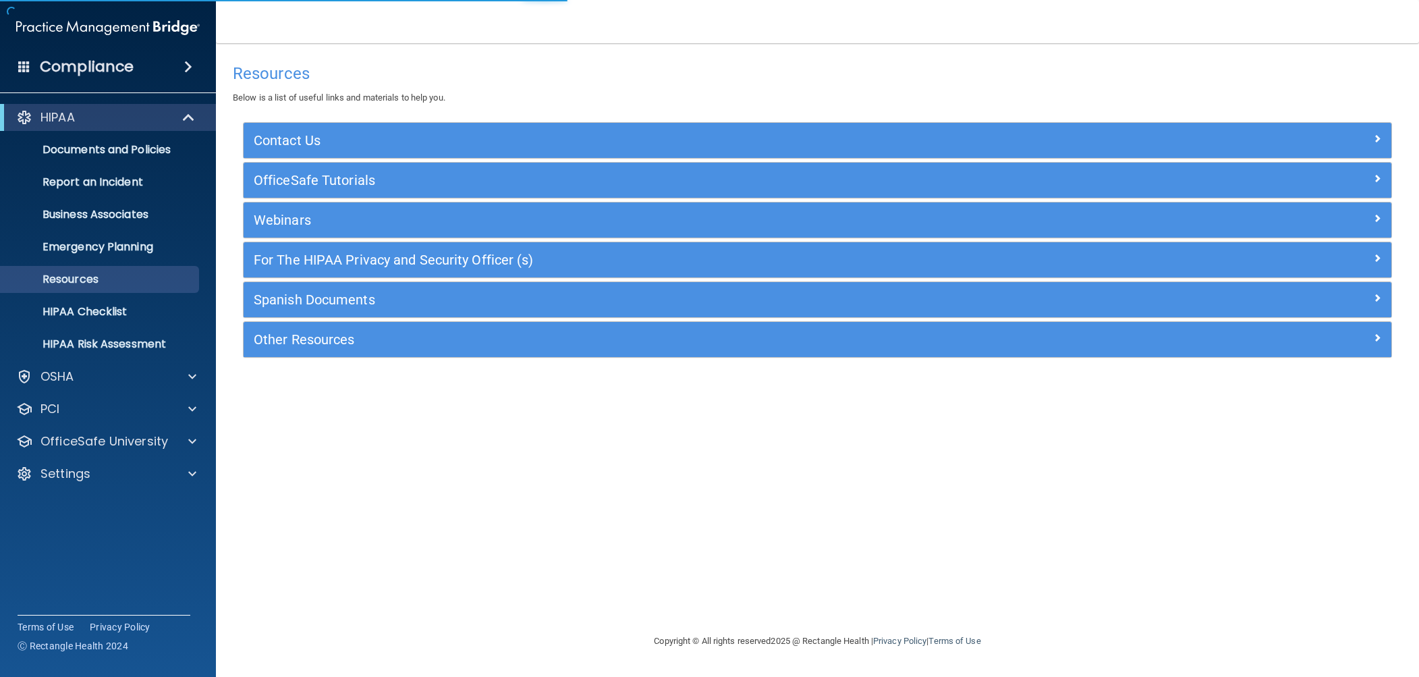  What do you see at coordinates (674, 220) in the screenshot?
I see `h5: Webinars` at bounding box center [674, 220].